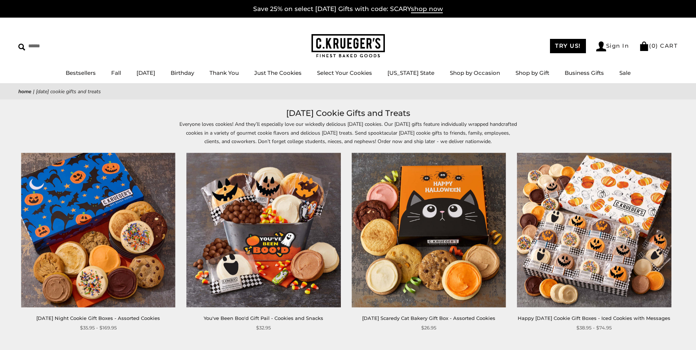  Describe the element at coordinates (22, 47) in the screenshot. I see `img: Search` at that location.